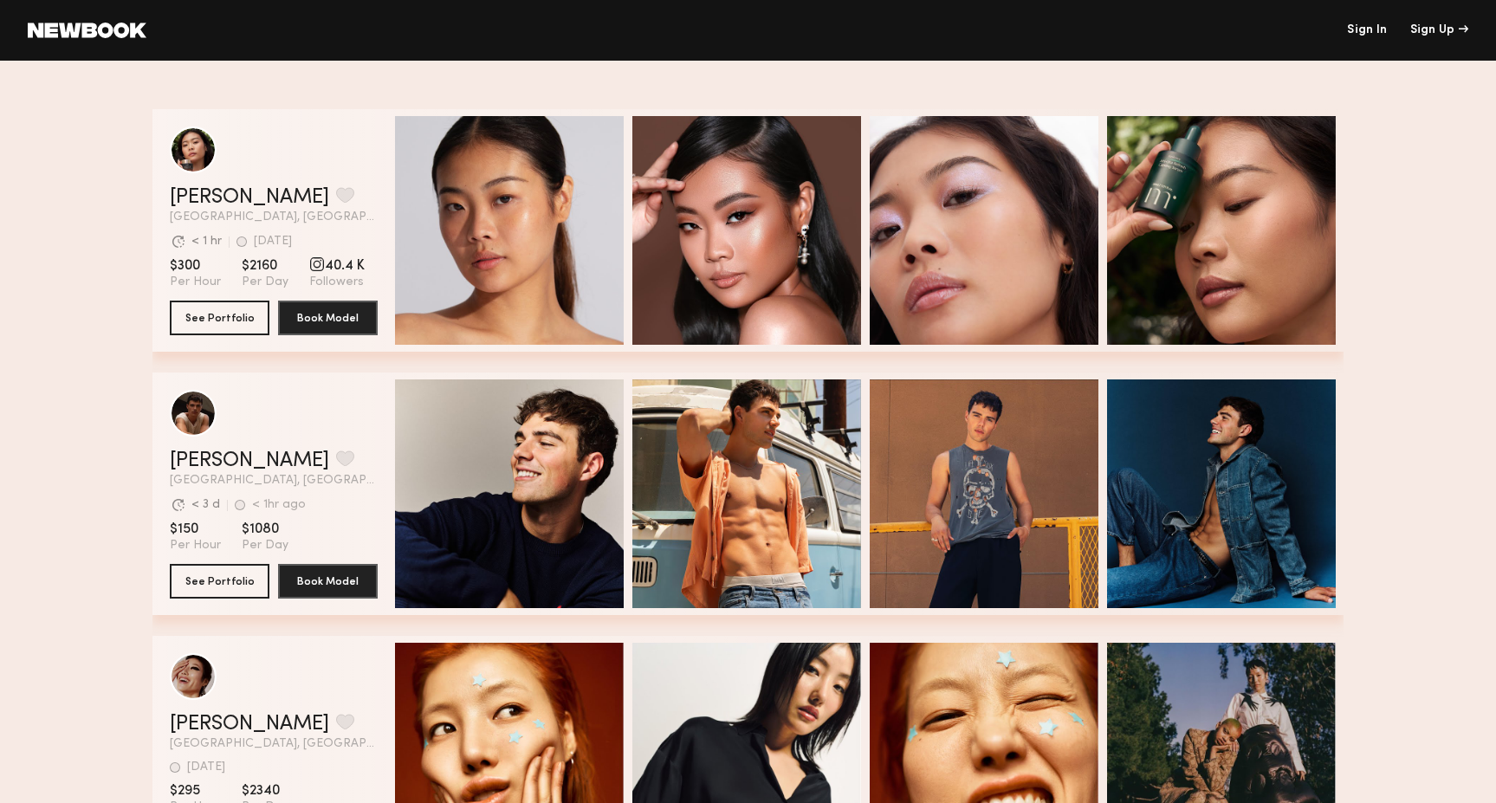  I want to click on div: < 3 d, so click(205, 505).